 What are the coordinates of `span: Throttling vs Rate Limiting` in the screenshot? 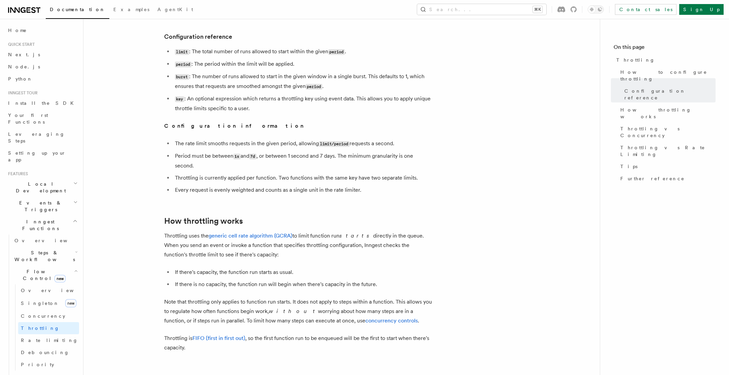 It's located at (668, 151).